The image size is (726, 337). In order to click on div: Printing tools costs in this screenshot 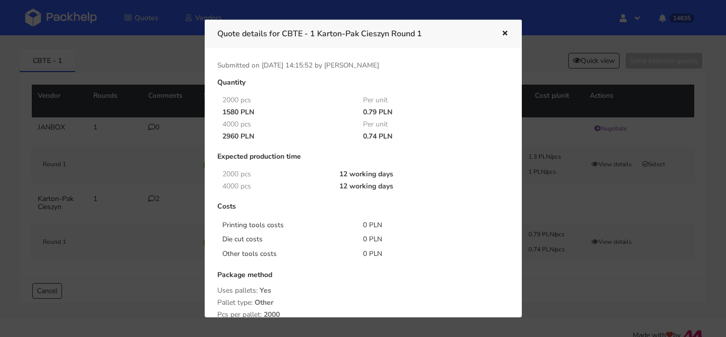, I will do `click(286, 225)`.